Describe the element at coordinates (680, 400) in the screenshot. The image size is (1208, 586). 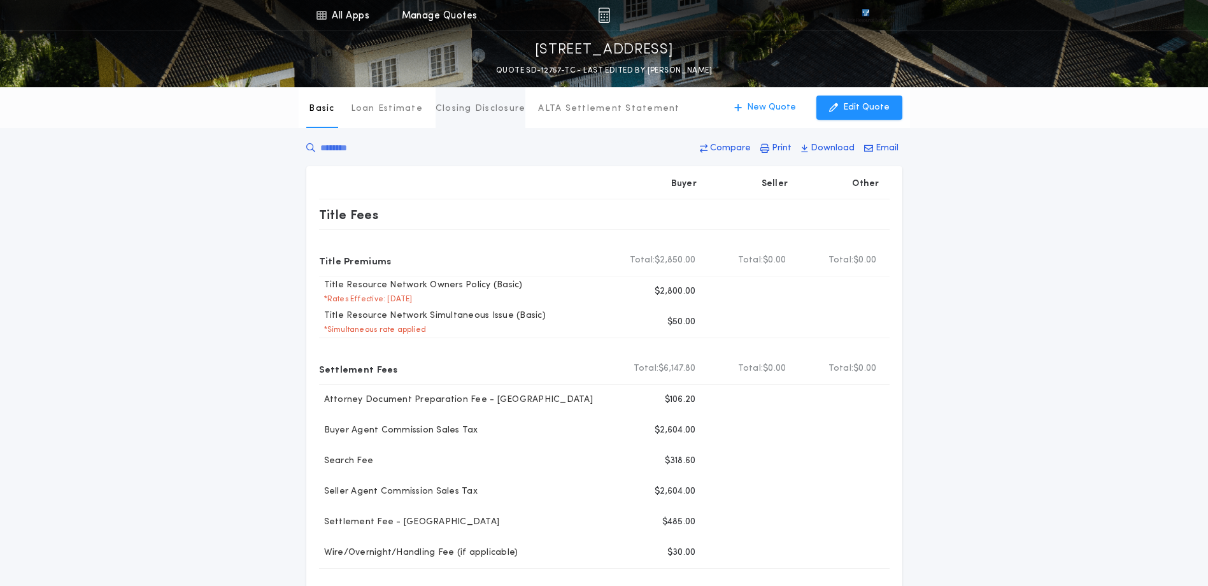
I see `p: $106.20` at that location.